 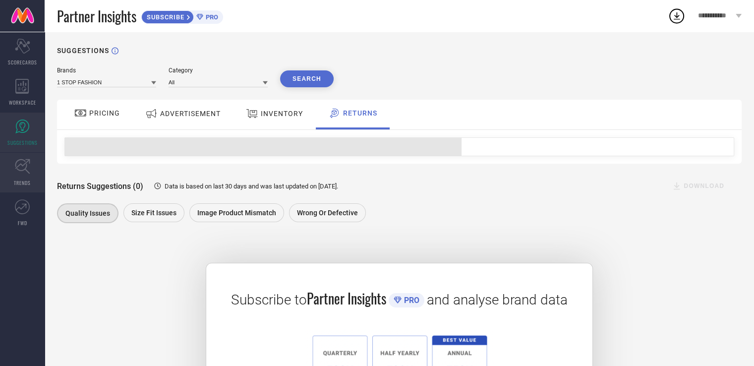 I want to click on div: Category, so click(x=218, y=70).